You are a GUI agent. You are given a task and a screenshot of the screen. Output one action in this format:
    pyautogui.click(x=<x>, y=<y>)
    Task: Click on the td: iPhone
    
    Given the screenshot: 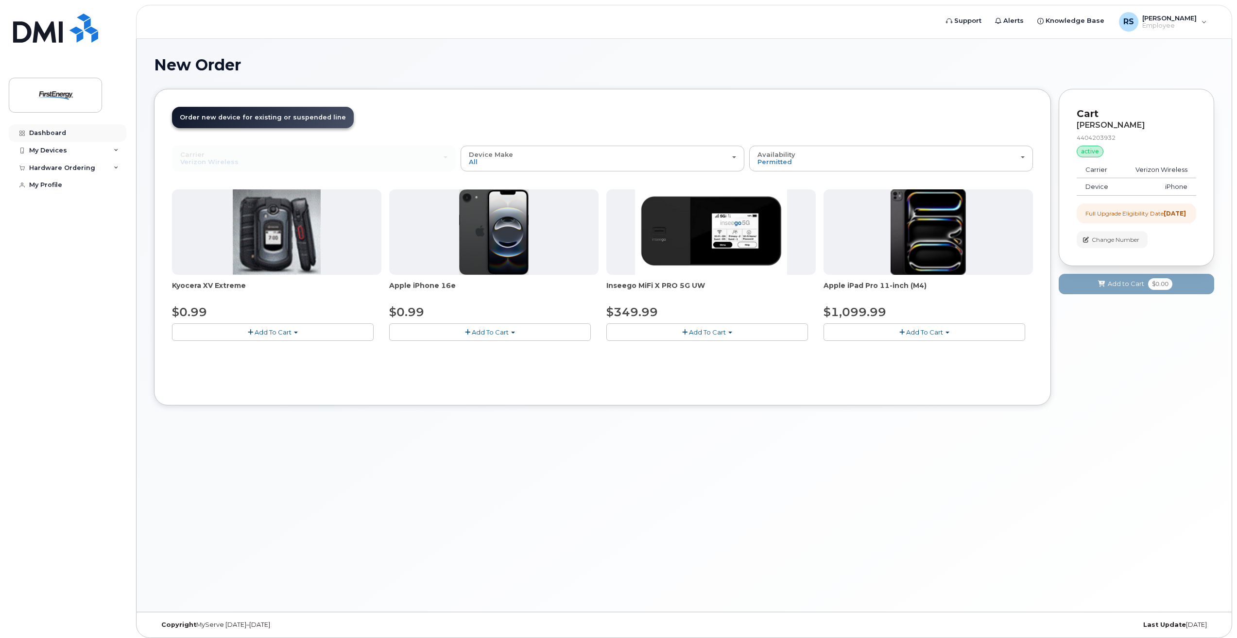 What is the action you would take?
    pyautogui.click(x=1158, y=187)
    